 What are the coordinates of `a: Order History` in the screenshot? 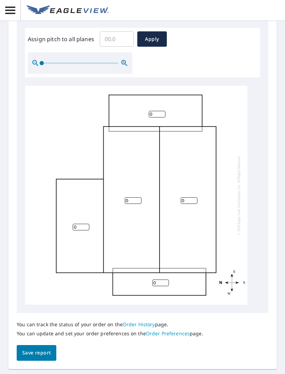 It's located at (139, 324).